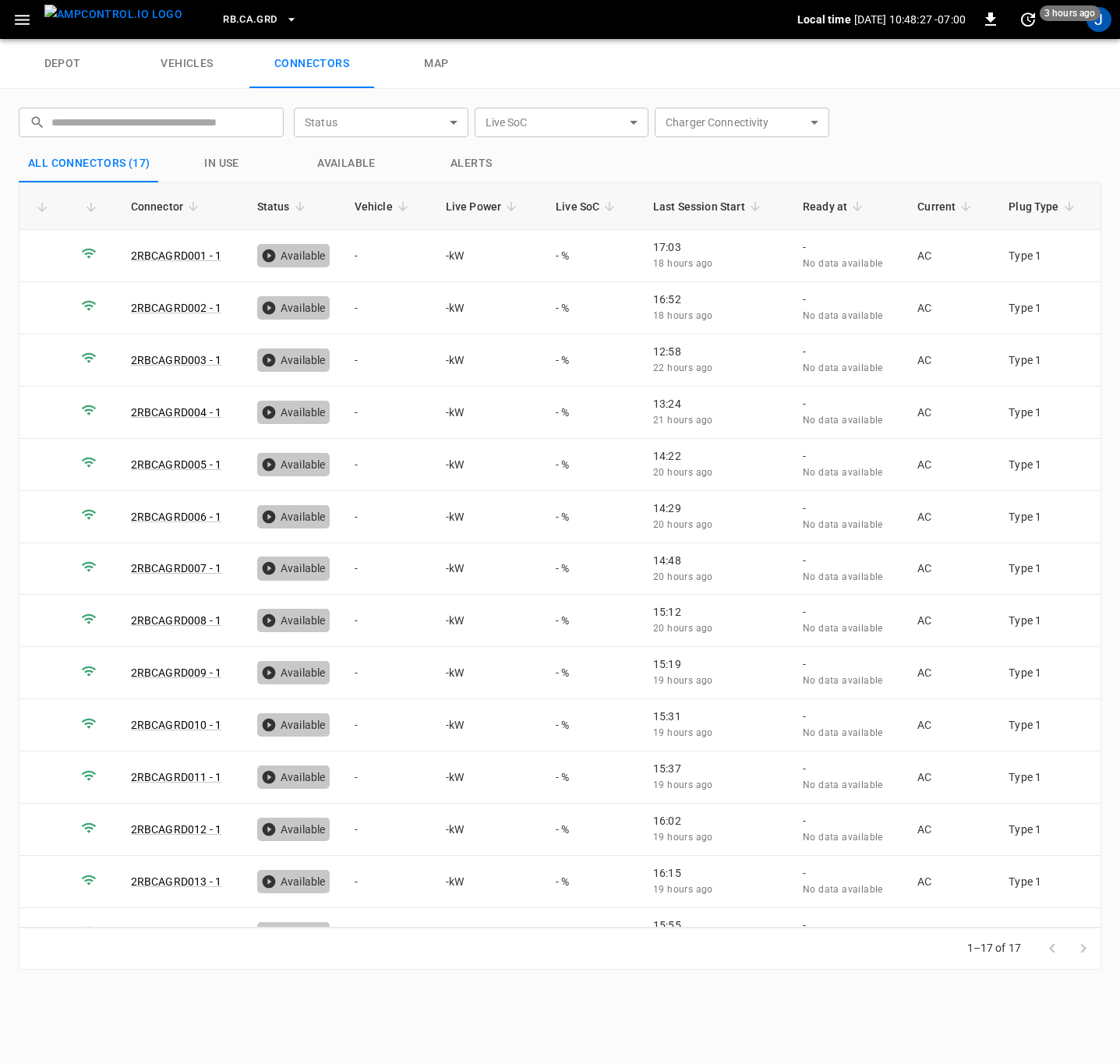 Image resolution: width=1120 pixels, height=1064 pixels. Describe the element at coordinates (716, 300) in the screenshot. I see `p: 16:52` at that location.